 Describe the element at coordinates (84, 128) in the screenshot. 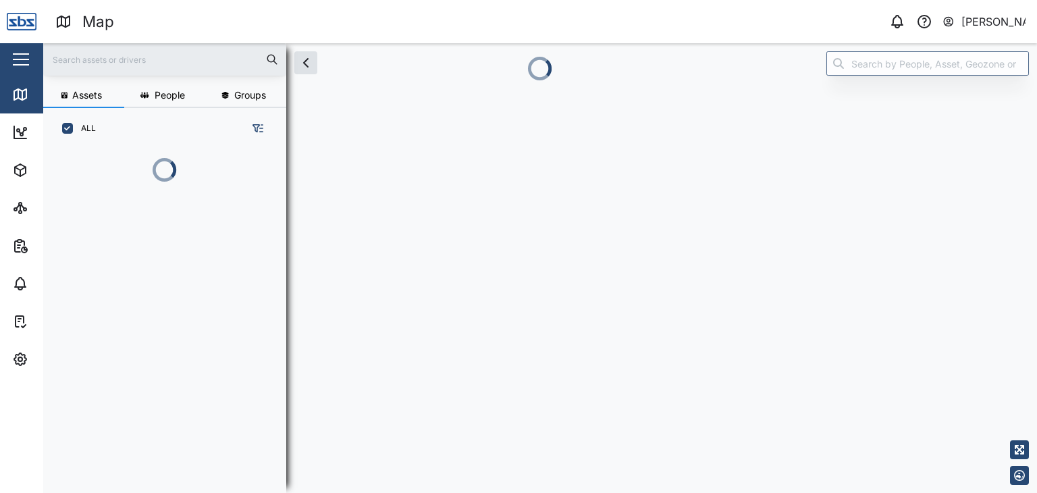

I see `label: ALL` at that location.